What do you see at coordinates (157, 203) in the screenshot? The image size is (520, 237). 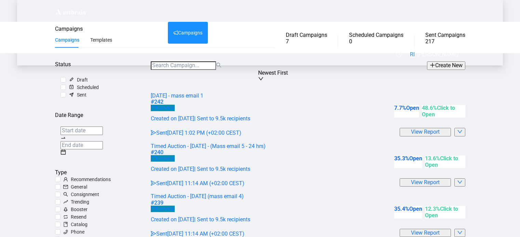 I see `span: #239` at bounding box center [157, 203].